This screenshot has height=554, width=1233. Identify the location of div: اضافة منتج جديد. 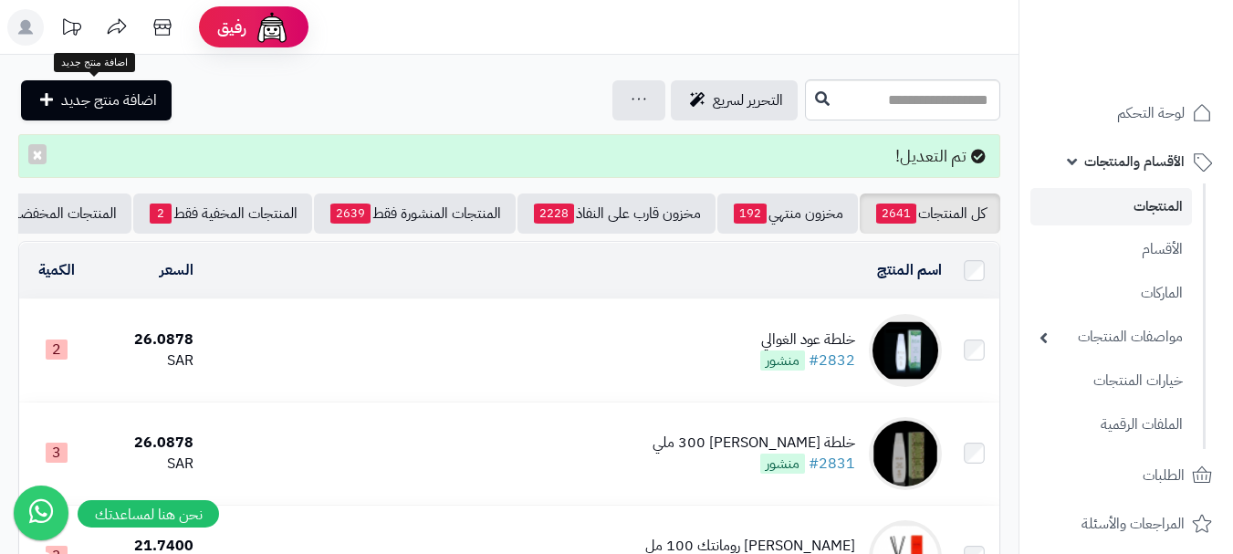
(94, 63).